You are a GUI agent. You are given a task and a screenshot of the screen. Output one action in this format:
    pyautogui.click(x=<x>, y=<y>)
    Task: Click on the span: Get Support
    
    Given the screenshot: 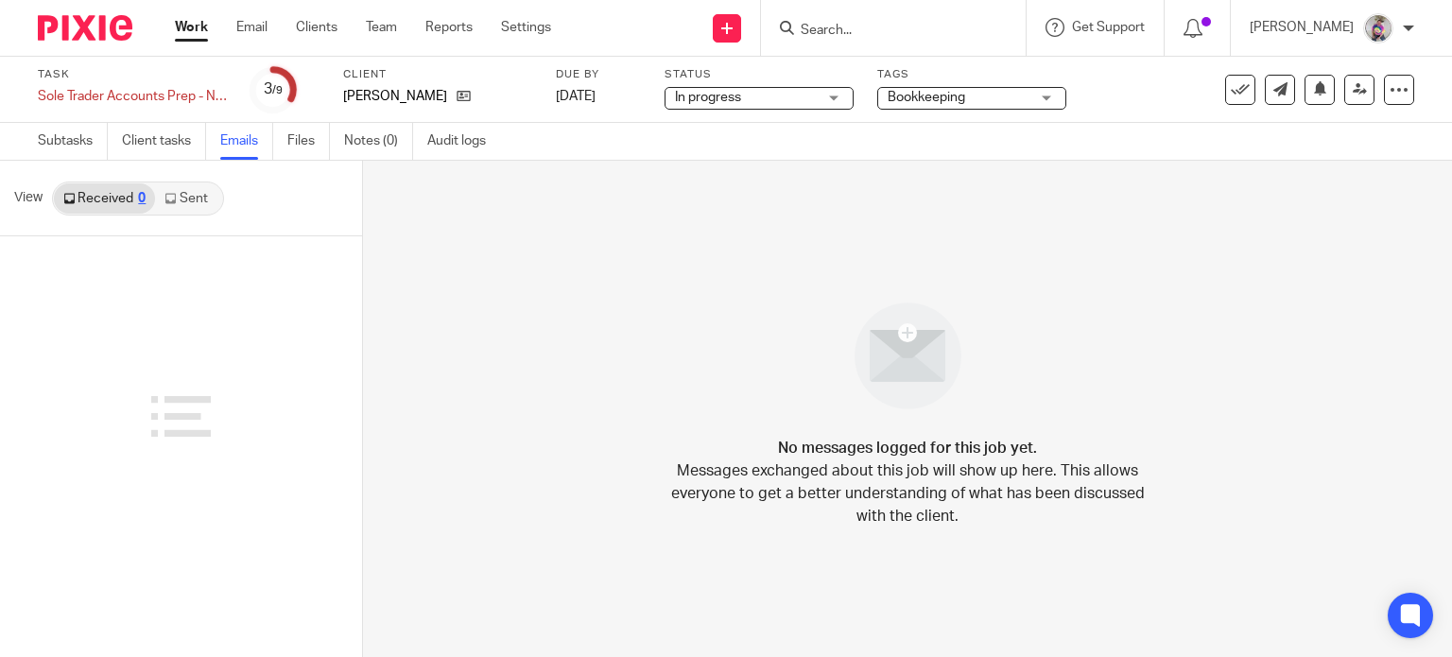 What is the action you would take?
    pyautogui.click(x=1108, y=27)
    